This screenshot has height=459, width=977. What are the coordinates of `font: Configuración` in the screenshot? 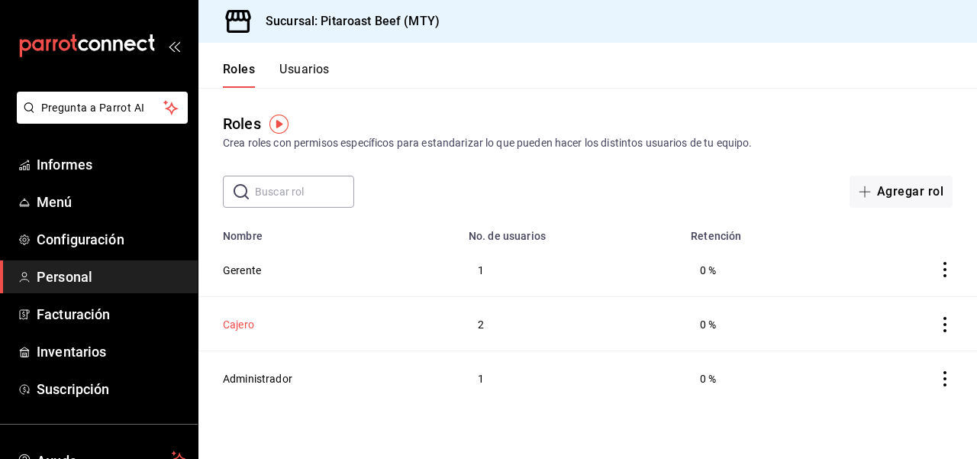 It's located at (80, 239).